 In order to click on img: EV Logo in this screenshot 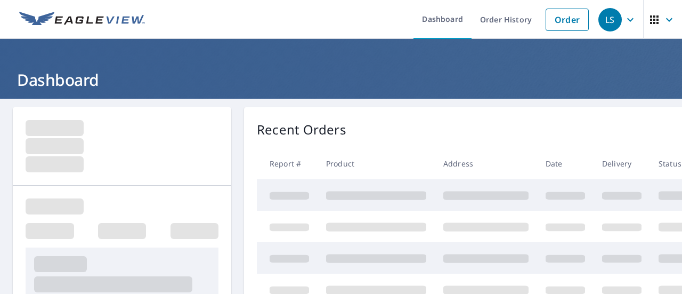, I will do `click(82, 20)`.